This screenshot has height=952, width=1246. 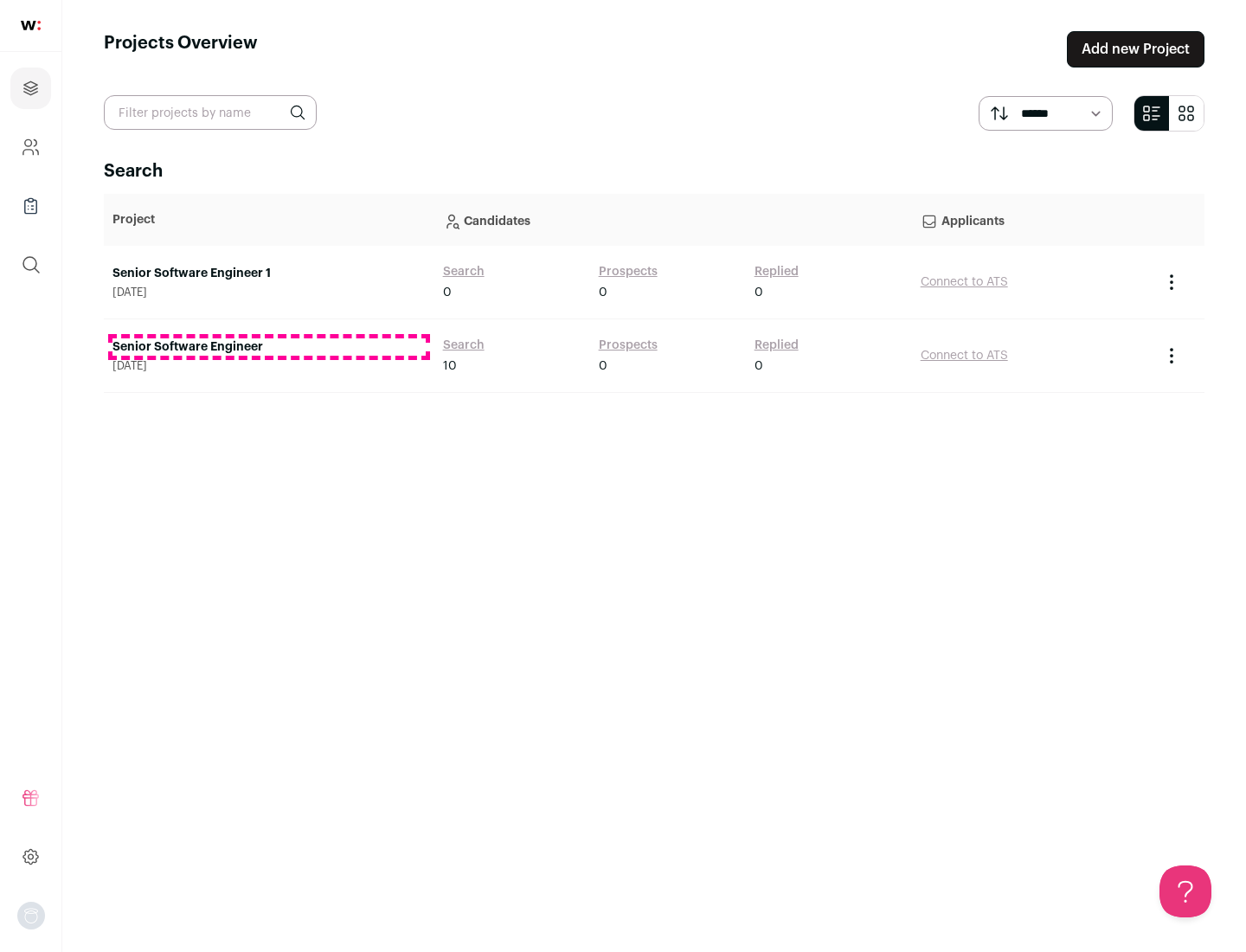 What do you see at coordinates (30, 25) in the screenshot?
I see `img: wellfound-shorthand-0d5821cbd27db2630d0214b213865d53afaa358527fdda9d0ea32b1df1b89c2c.svg` at bounding box center [30, 25].